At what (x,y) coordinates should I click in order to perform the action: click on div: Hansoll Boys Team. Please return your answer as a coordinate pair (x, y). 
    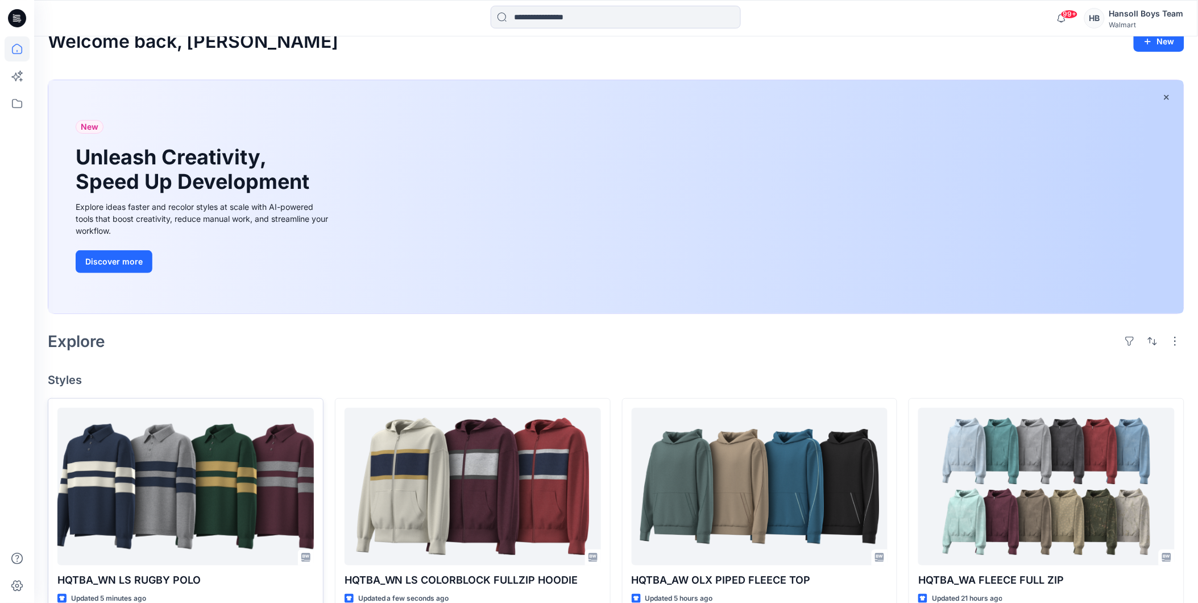
    Looking at the image, I should click on (1147, 14).